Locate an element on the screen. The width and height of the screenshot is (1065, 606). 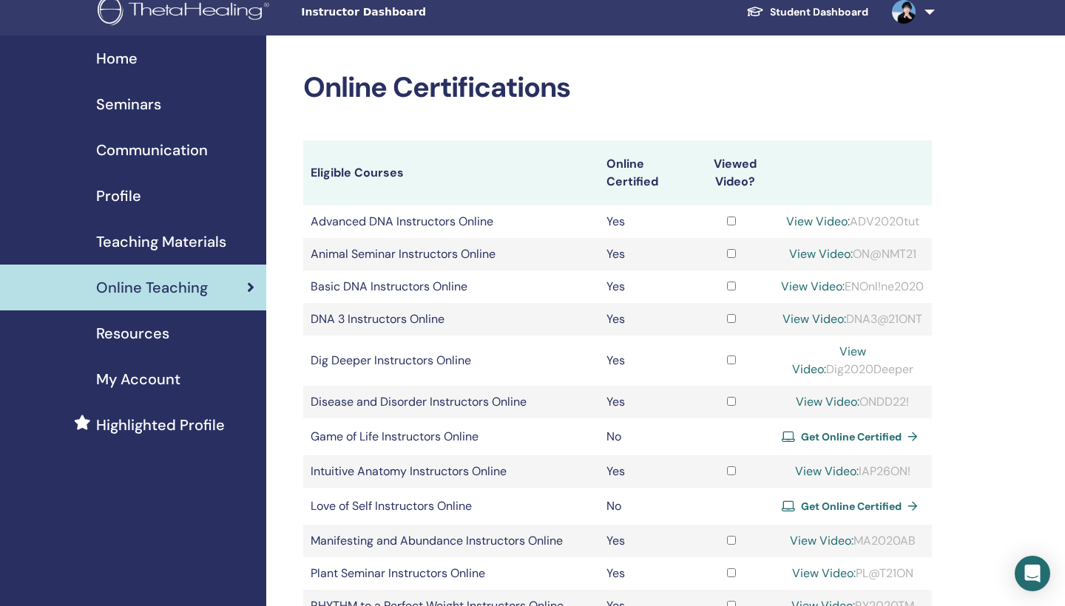
div: Open Intercom Messenger is located at coordinates (1032, 574).